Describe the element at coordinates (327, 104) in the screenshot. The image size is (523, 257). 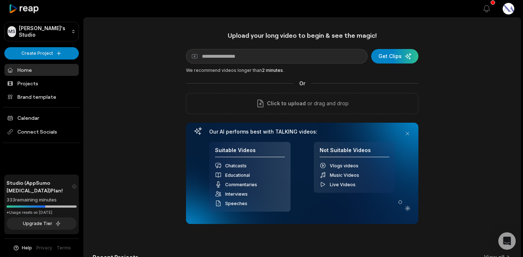
I see `p: or drag and drop` at that location.